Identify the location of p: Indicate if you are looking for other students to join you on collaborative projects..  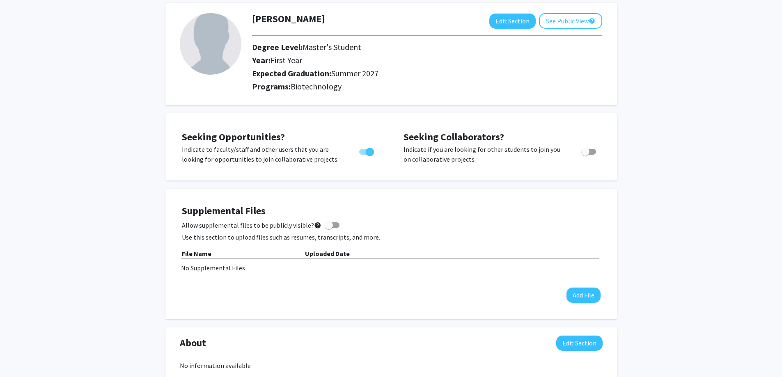
(484, 154).